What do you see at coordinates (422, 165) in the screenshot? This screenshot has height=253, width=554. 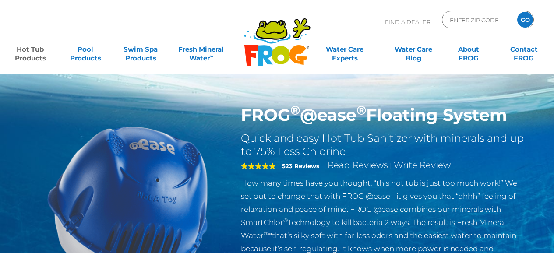 I see `a: Write Review` at bounding box center [422, 165].